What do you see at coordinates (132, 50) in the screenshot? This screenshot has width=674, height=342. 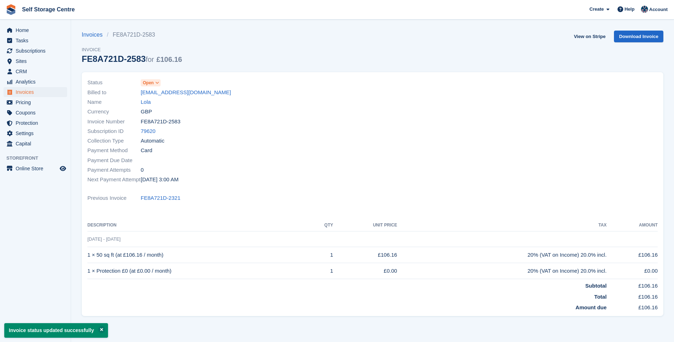 I see `span: Invoice` at bounding box center [132, 50].